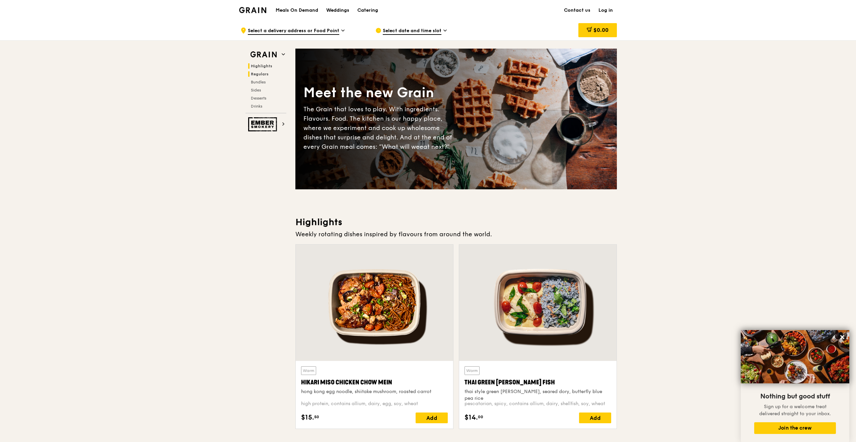 The width and height of the screenshot is (856, 442). What do you see at coordinates (456, 234) in the screenshot?
I see `div: Weekly rotating dishes inspired by flavours from around the world.` at bounding box center [456, 234].